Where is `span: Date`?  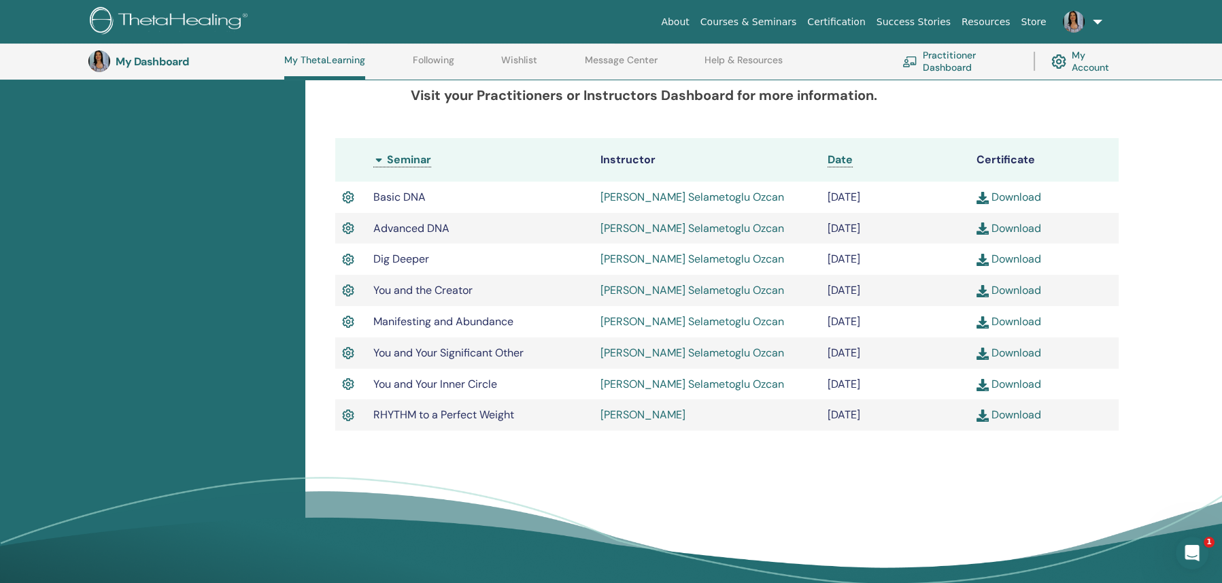 span: Date is located at coordinates (840, 159).